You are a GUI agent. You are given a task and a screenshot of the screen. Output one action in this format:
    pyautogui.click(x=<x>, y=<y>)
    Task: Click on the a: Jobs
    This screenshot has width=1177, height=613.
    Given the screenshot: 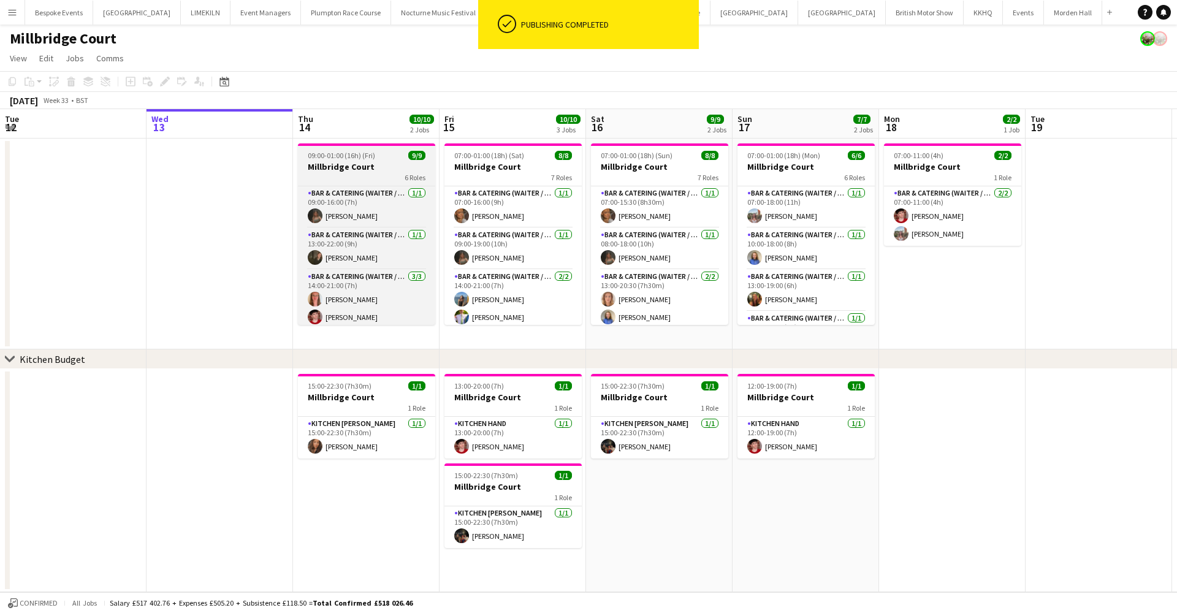 What is the action you would take?
    pyautogui.click(x=75, y=58)
    